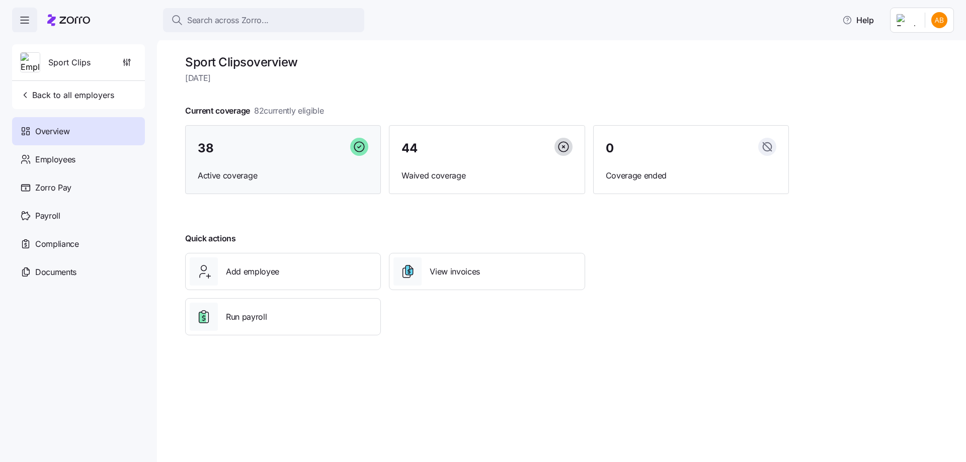 The height and width of the screenshot is (462, 966). What do you see at coordinates (205, 148) in the screenshot?
I see `span: 38` at bounding box center [205, 148].